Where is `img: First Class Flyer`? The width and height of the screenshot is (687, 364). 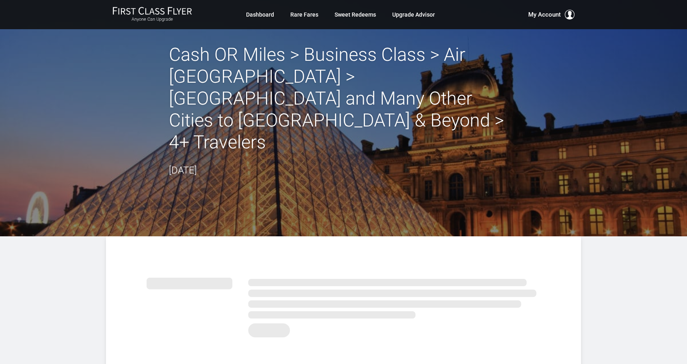
img: First Class Flyer is located at coordinates (152, 11).